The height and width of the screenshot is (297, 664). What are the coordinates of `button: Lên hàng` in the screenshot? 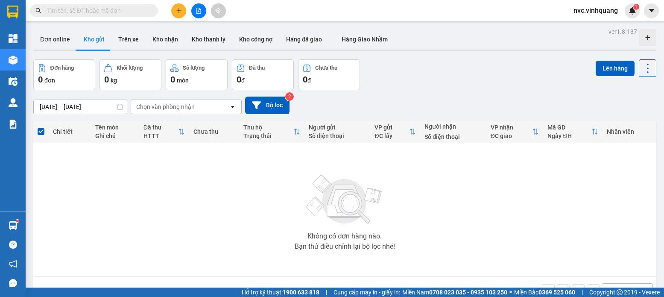 It's located at (614, 68).